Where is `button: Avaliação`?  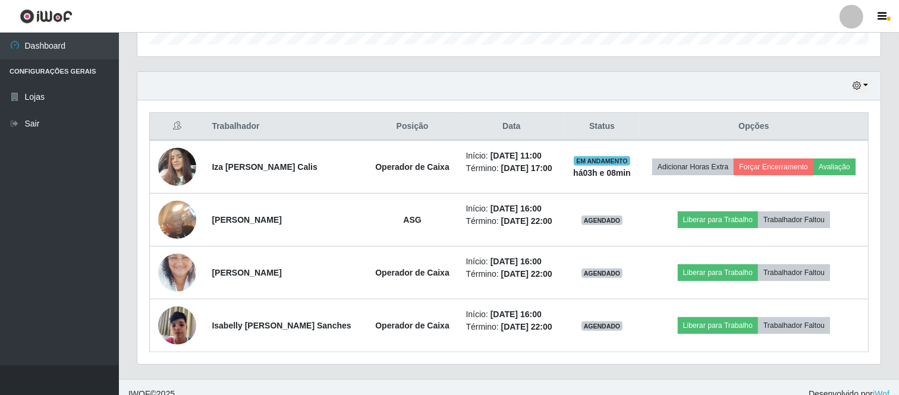 button: Avaliação is located at coordinates (834, 167).